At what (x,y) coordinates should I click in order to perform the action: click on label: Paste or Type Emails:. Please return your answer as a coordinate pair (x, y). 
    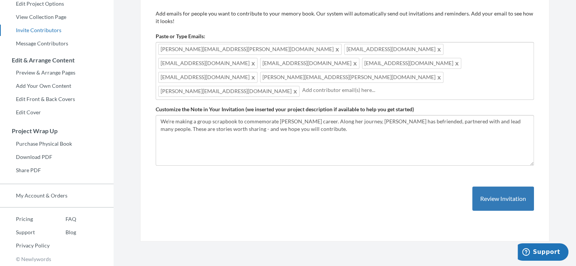
    Looking at the image, I should click on (180, 36).